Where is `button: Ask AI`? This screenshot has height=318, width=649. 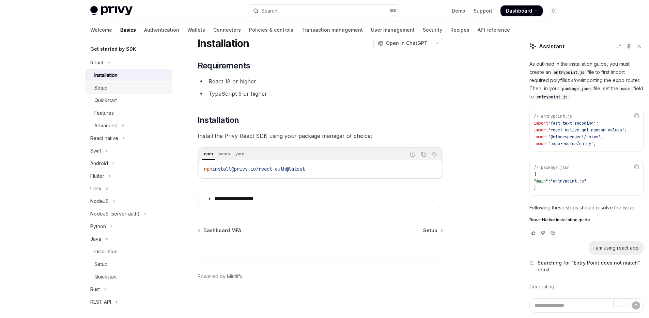 button: Ask AI is located at coordinates (435, 154).